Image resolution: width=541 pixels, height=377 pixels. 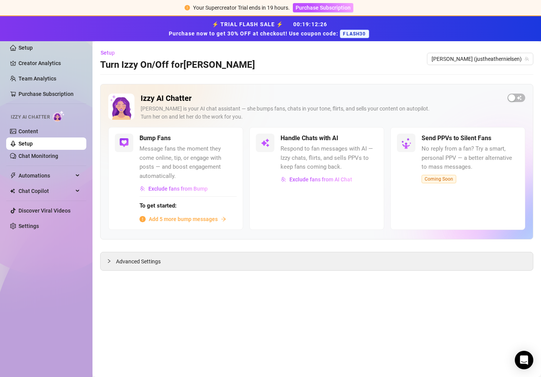 What do you see at coordinates (178, 189) in the screenshot?
I see `span: Exclude fans from Bump` at bounding box center [178, 189].